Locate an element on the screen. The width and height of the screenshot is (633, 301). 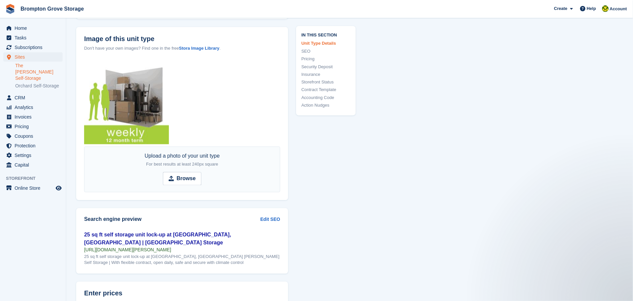
a: Unit Type Details is located at coordinates (326, 43).